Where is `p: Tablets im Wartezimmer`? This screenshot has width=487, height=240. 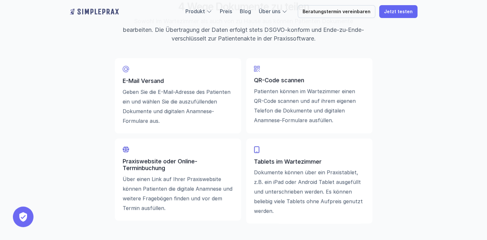 p: Tablets im Wartezimmer is located at coordinates (309, 162).